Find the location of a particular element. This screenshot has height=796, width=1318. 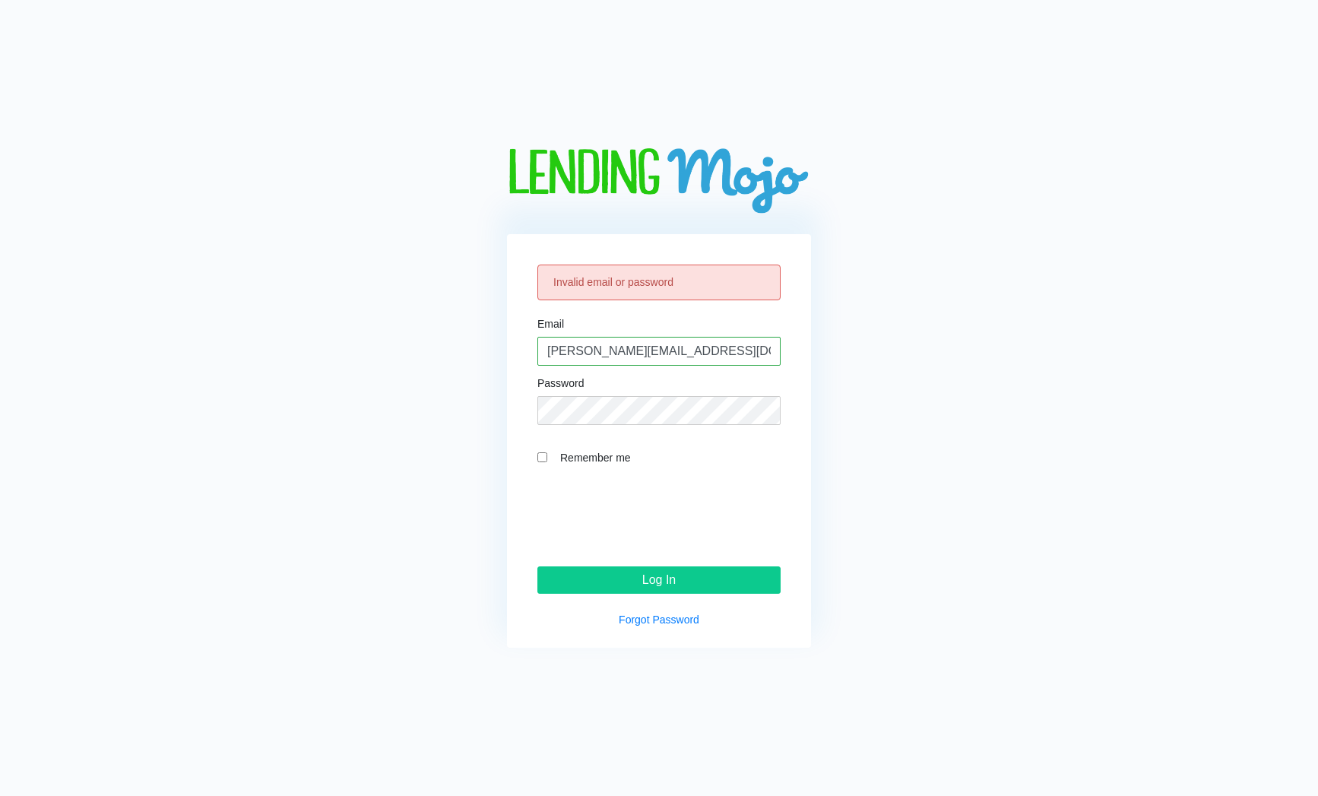

input: Log In is located at coordinates (659, 580).